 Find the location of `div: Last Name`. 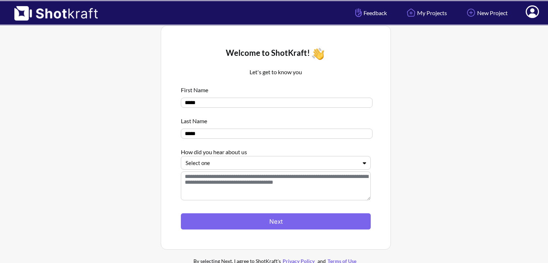

div: Last Name is located at coordinates (276, 119).